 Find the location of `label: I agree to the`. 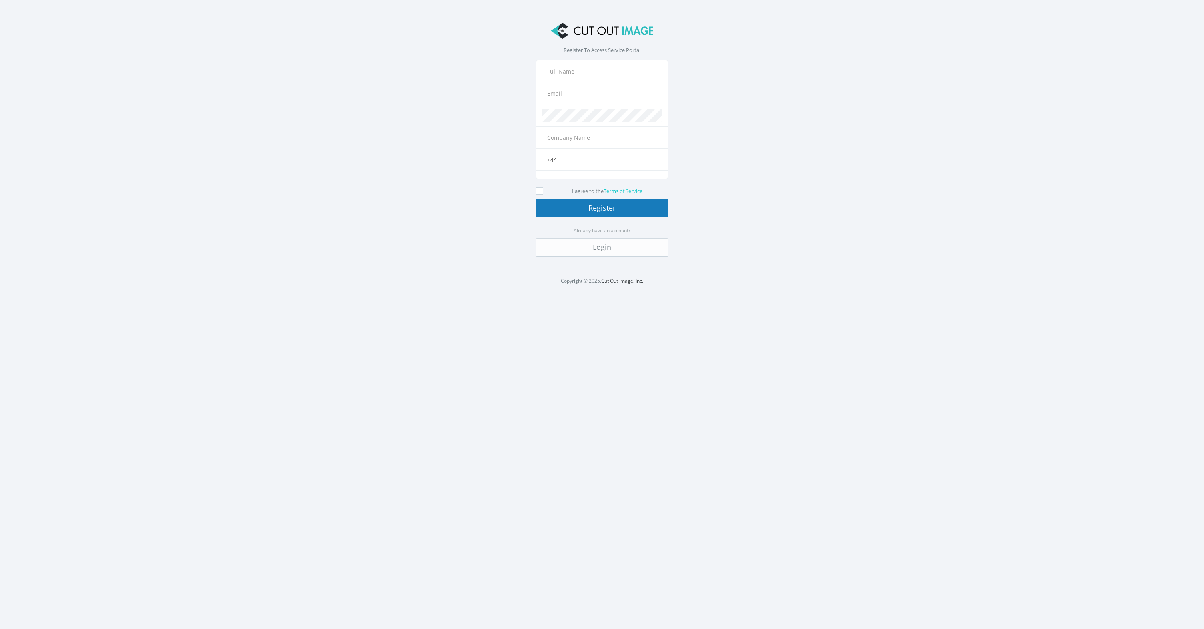

label: I agree to the is located at coordinates (607, 191).